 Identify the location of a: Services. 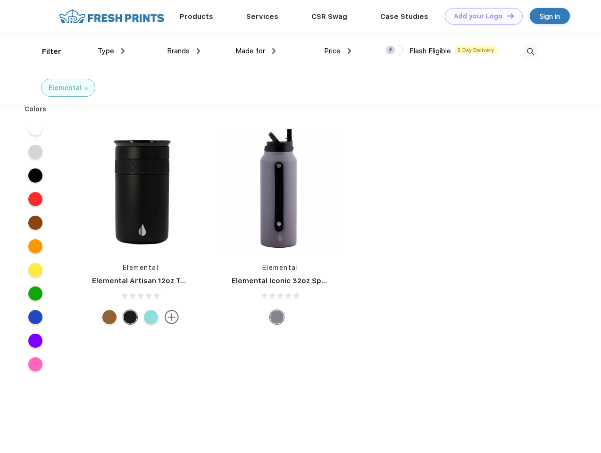
(262, 16).